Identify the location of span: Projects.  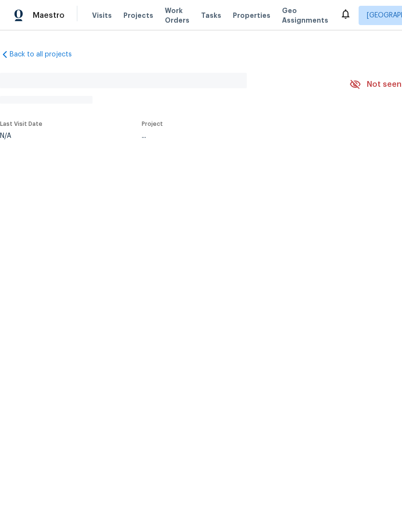
(138, 15).